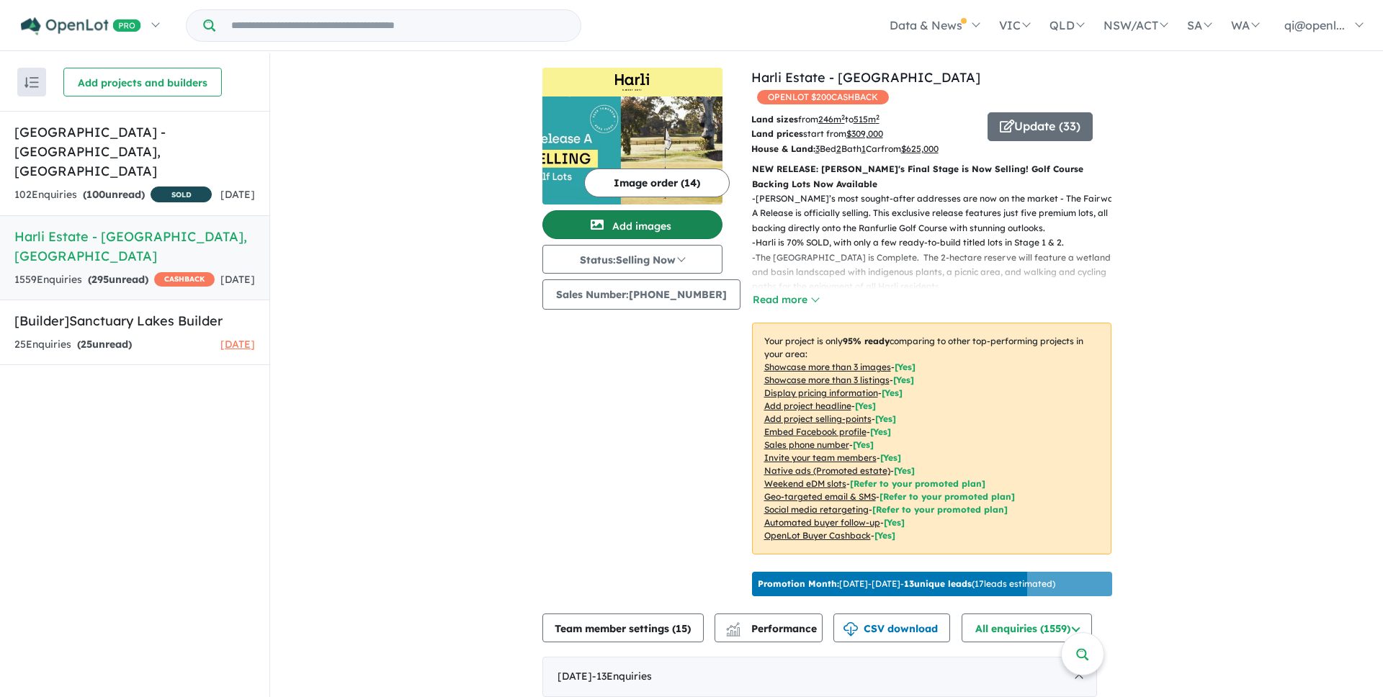 The width and height of the screenshot is (1383, 697). Describe the element at coordinates (866, 341) in the screenshot. I see `b: 95 % ready` at that location.